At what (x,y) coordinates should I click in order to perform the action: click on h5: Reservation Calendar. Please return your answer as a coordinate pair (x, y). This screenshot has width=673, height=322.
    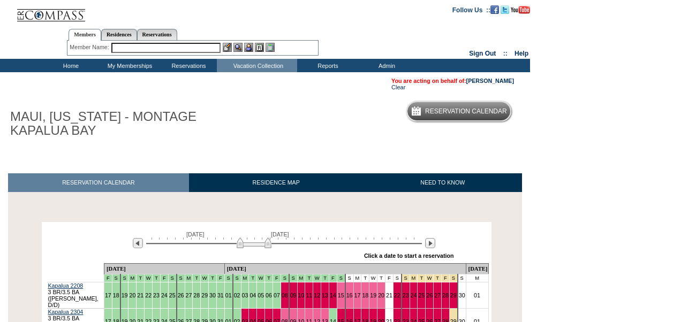
    Looking at the image, I should click on (466, 111).